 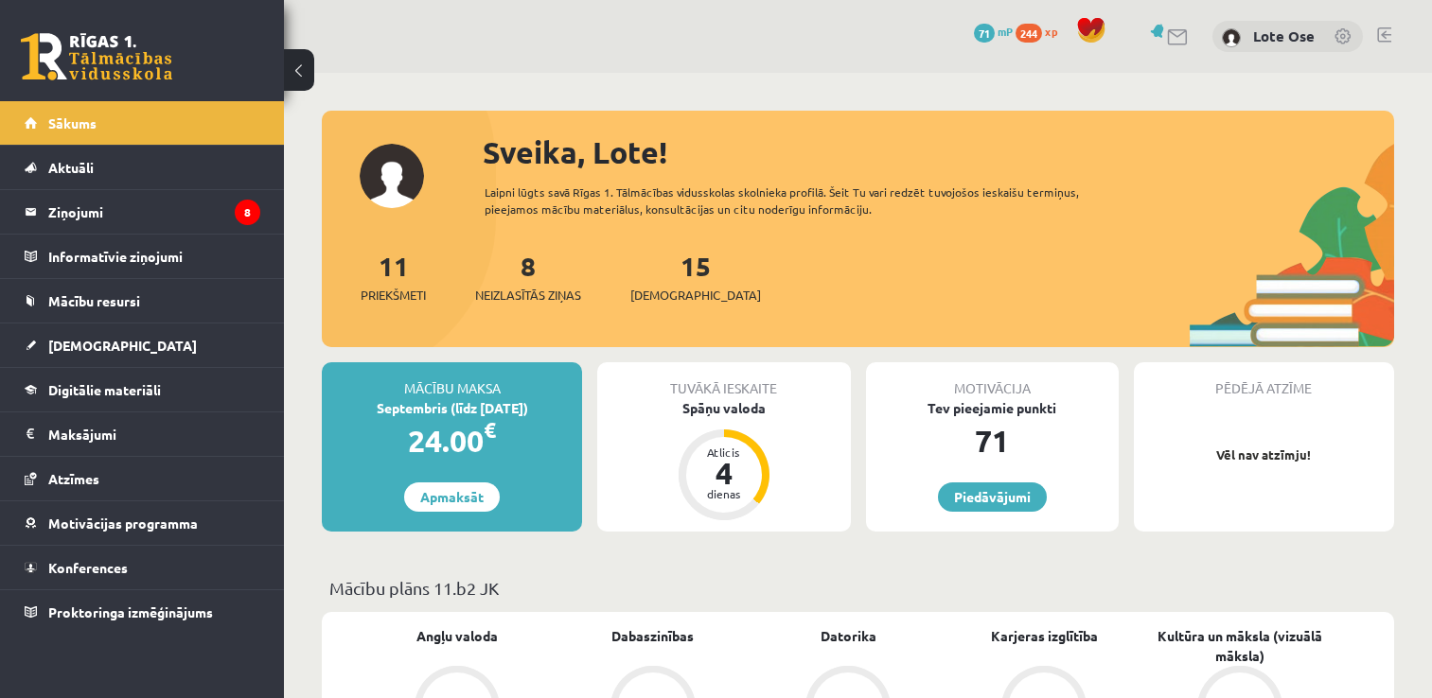 I want to click on i: 8, so click(x=247, y=212).